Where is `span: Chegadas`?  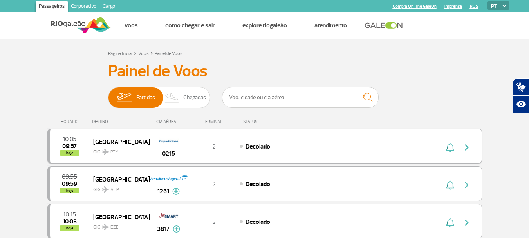
span: Chegadas is located at coordinates (195, 98).